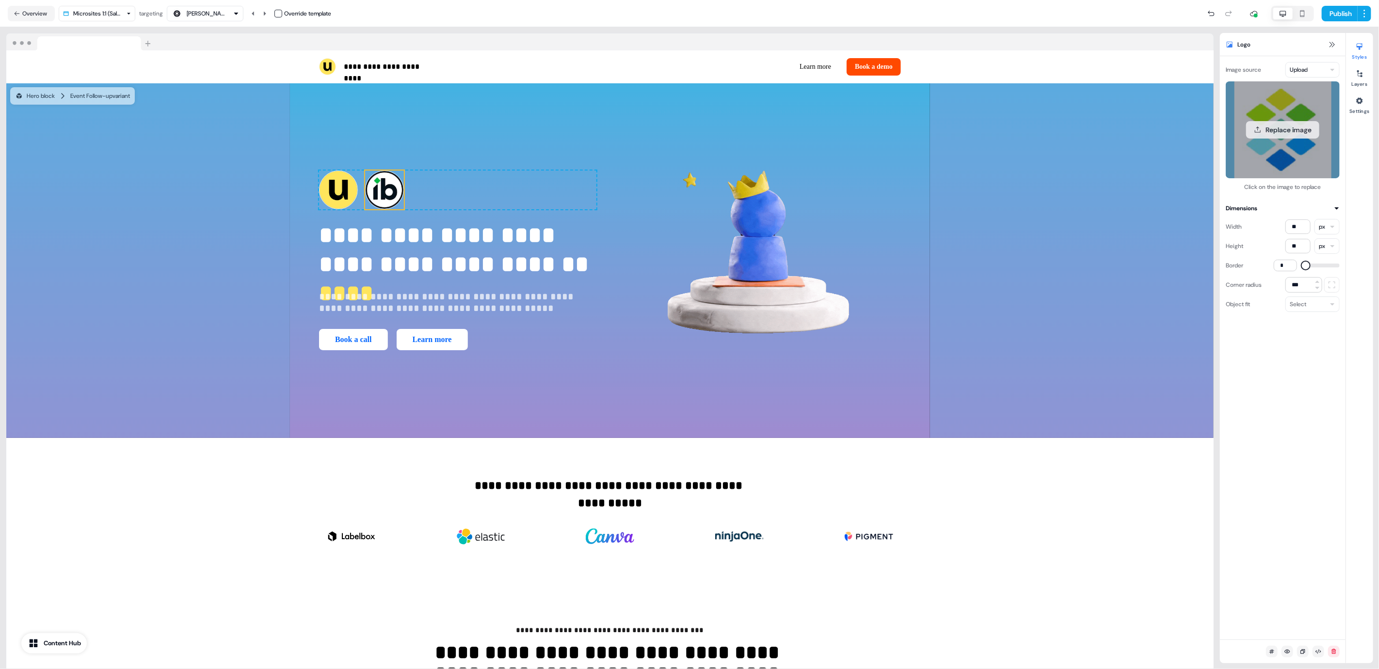 Image resolution: width=1379 pixels, height=669 pixels. I want to click on button: Book a demo, so click(873, 67).